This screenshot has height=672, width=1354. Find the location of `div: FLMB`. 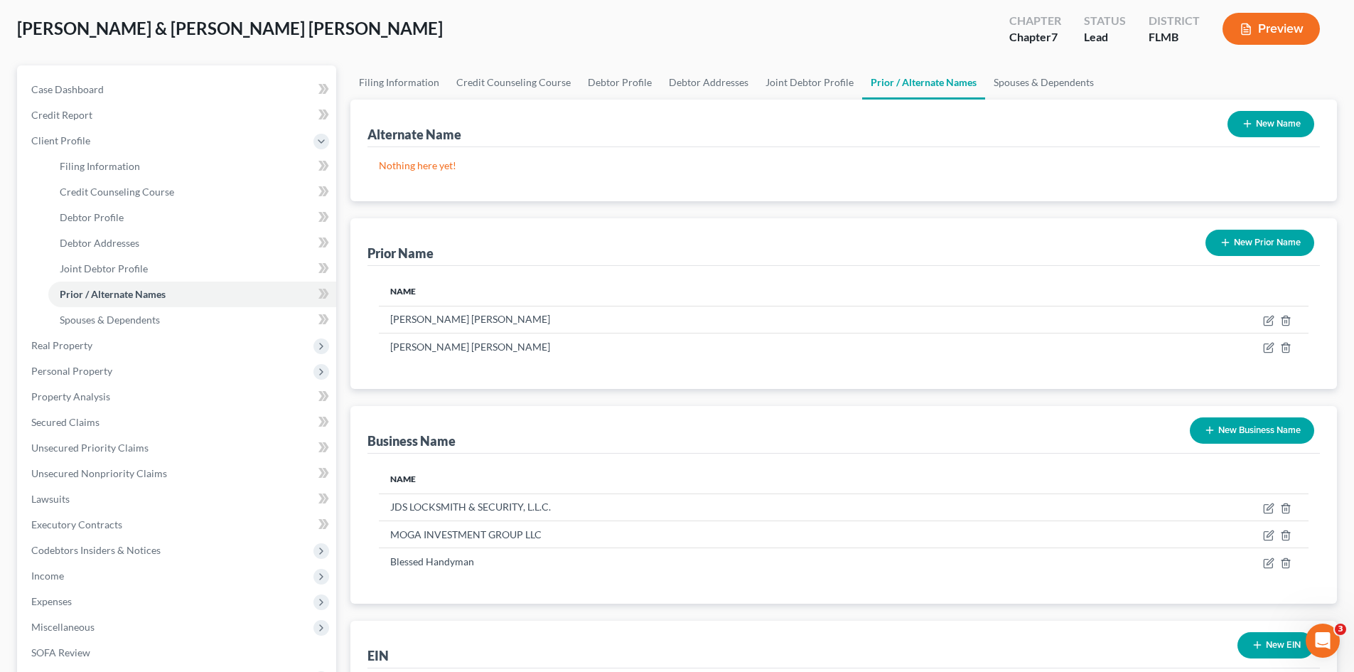

div: FLMB is located at coordinates (1174, 37).